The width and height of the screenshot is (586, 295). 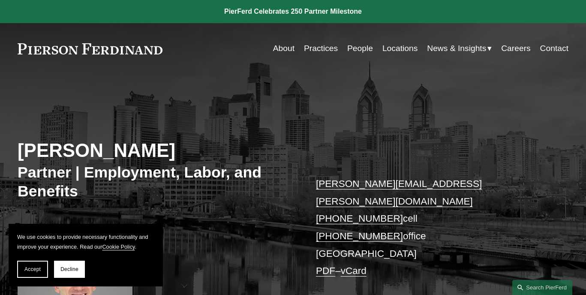 I want to click on a: Locations, so click(x=400, y=48).